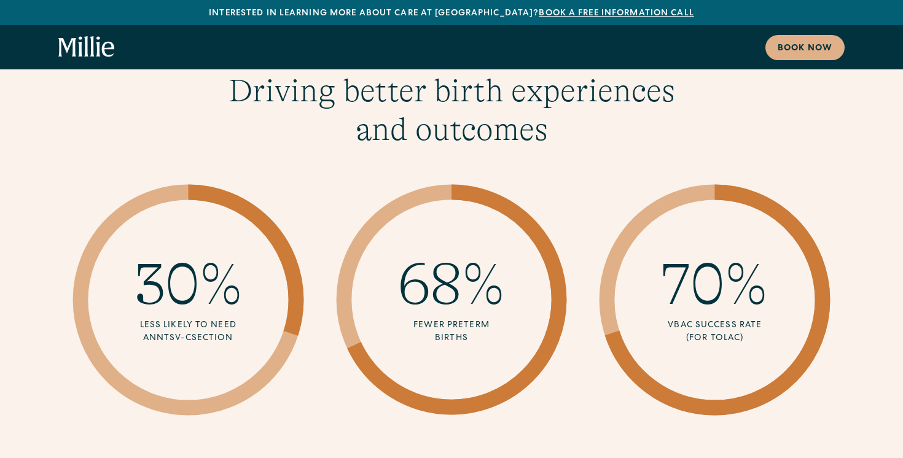 This screenshot has width=903, height=458. I want to click on span: 30%, so click(188, 284).